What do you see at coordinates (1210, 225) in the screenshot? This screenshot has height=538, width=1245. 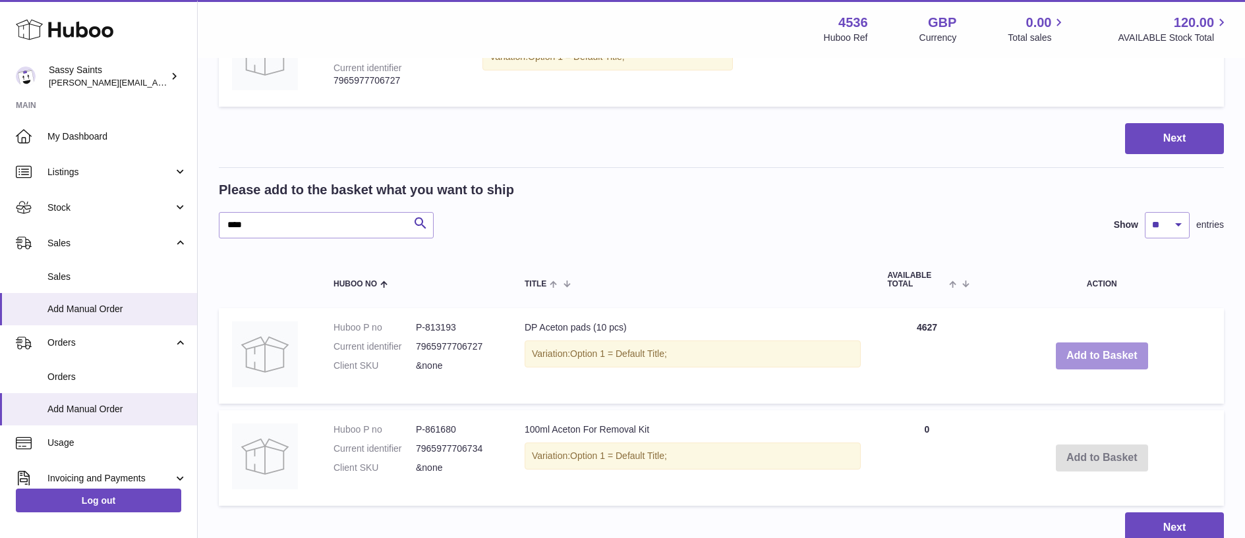 I see `span: entries` at bounding box center [1210, 225].